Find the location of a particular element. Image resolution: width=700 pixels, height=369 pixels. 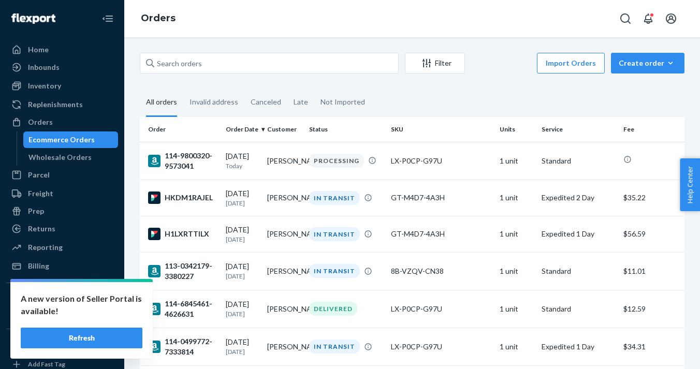

th: SKU is located at coordinates (441, 129).